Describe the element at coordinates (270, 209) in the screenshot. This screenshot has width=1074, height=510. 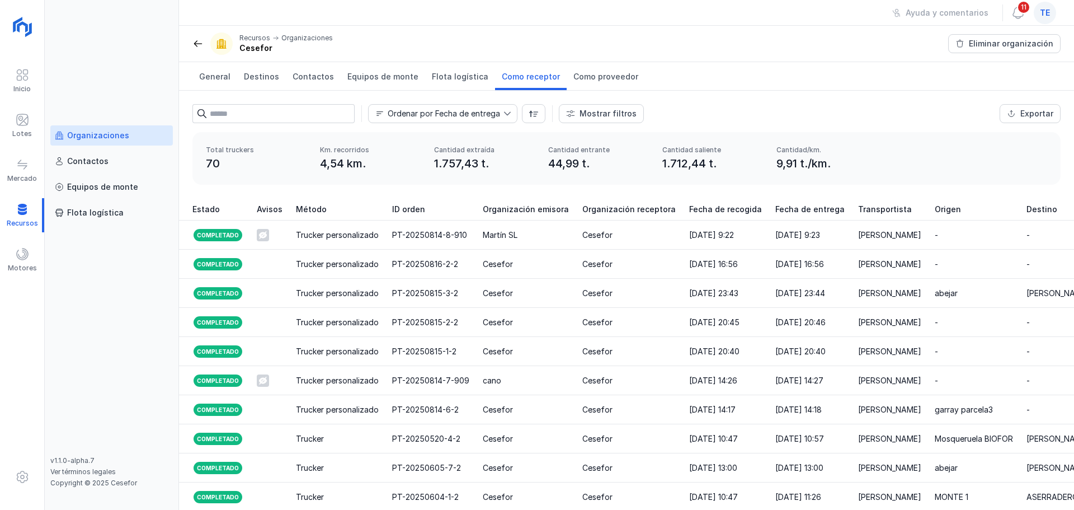
I see `span: Avisos` at that location.